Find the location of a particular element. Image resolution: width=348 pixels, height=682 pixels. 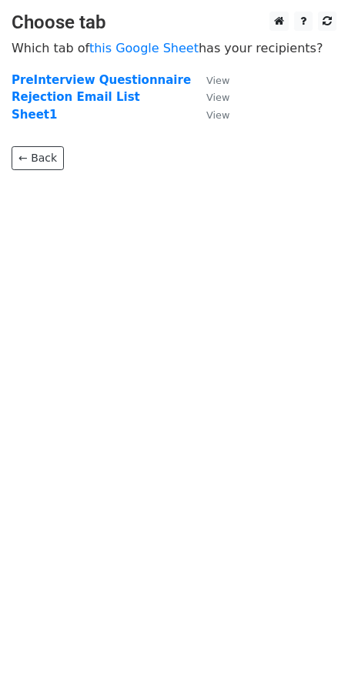

a: ← Back is located at coordinates (38, 158).